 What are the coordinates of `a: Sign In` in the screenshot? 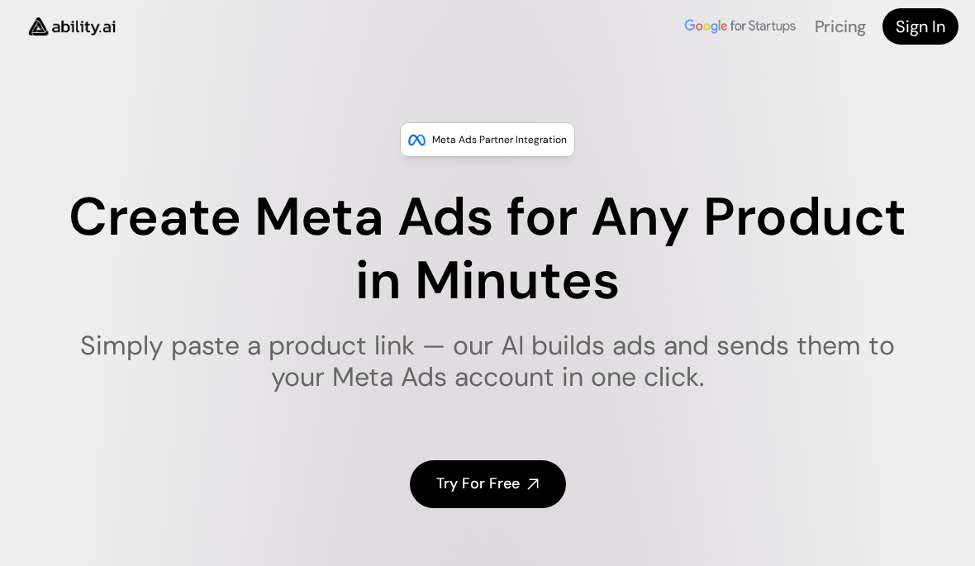 It's located at (921, 26).